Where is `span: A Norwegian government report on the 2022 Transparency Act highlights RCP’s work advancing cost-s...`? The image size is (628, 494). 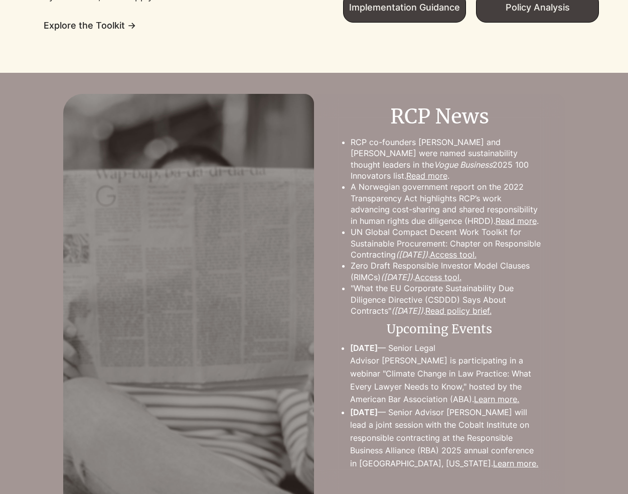
span: A Norwegian government report on the 2022 Transparency Act highlights RCP’s work advancing cost-s... is located at coordinates (445, 203).